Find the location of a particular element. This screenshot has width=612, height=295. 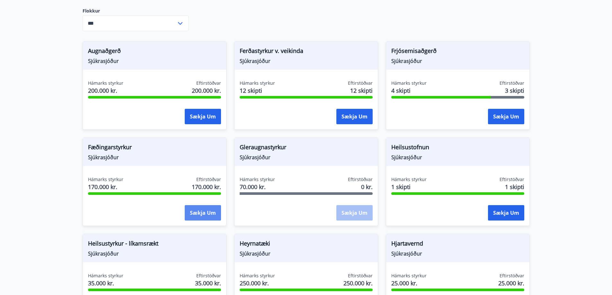

span: 0 kr. is located at coordinates (367, 187).